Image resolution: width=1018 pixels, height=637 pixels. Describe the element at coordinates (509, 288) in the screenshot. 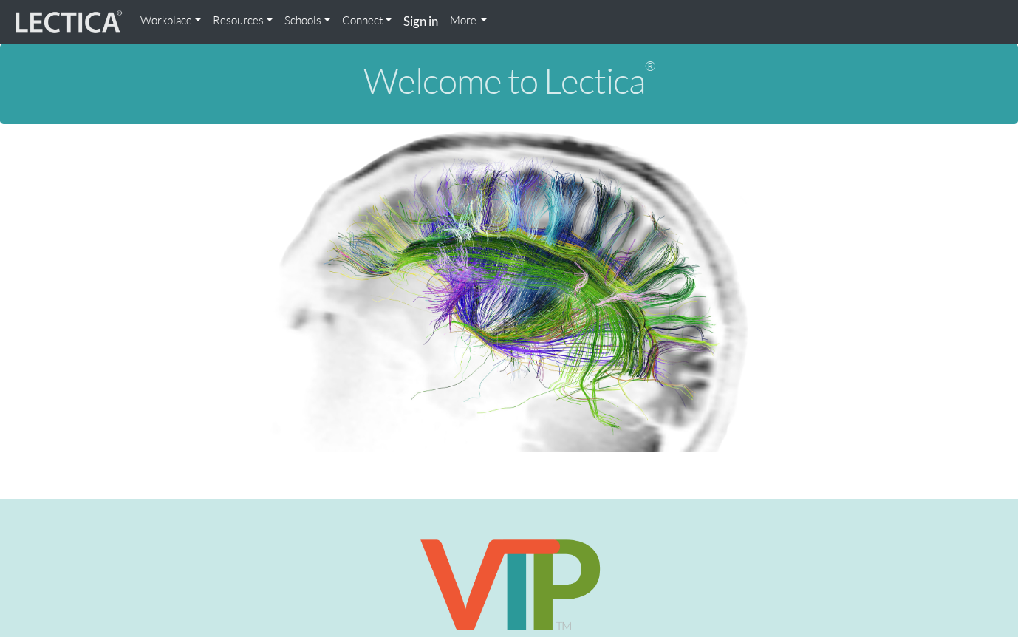

I see `img: Human Connectome Project Image` at that location.